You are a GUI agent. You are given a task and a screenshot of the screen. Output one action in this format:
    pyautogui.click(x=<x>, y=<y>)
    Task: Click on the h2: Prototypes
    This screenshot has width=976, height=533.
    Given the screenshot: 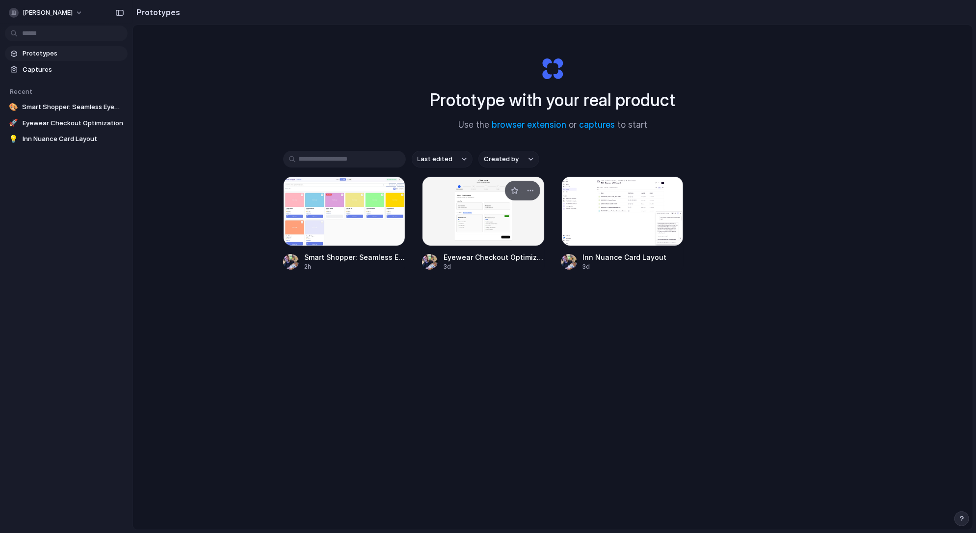 What is the action you would take?
    pyautogui.click(x=156, y=12)
    